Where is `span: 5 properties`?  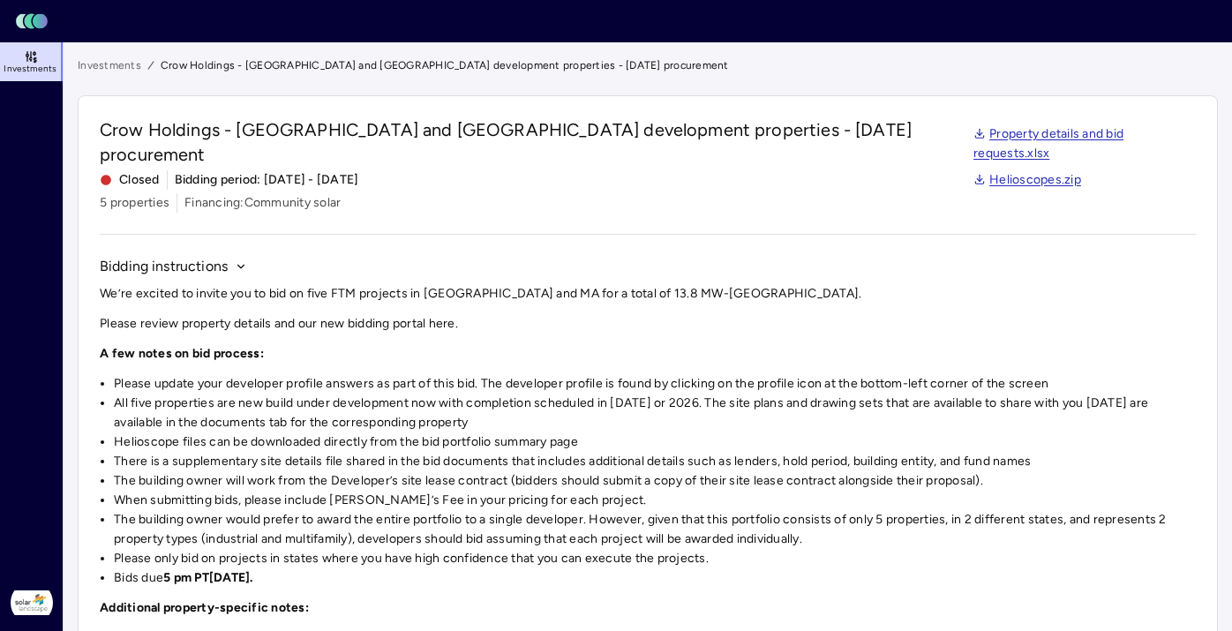
span: 5 properties is located at coordinates (134, 203).